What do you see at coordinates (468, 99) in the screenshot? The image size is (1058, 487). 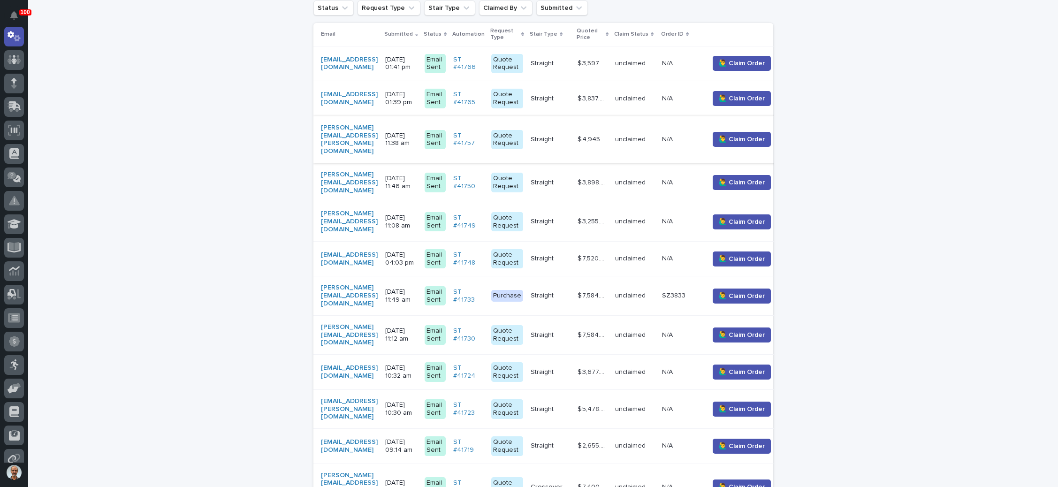 I see `a: ST #41765` at bounding box center [468, 99].